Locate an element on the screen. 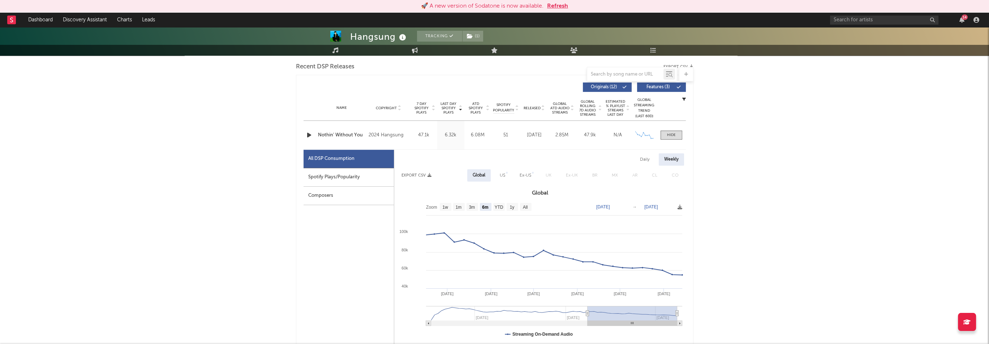  div: Name is located at coordinates (342, 108).